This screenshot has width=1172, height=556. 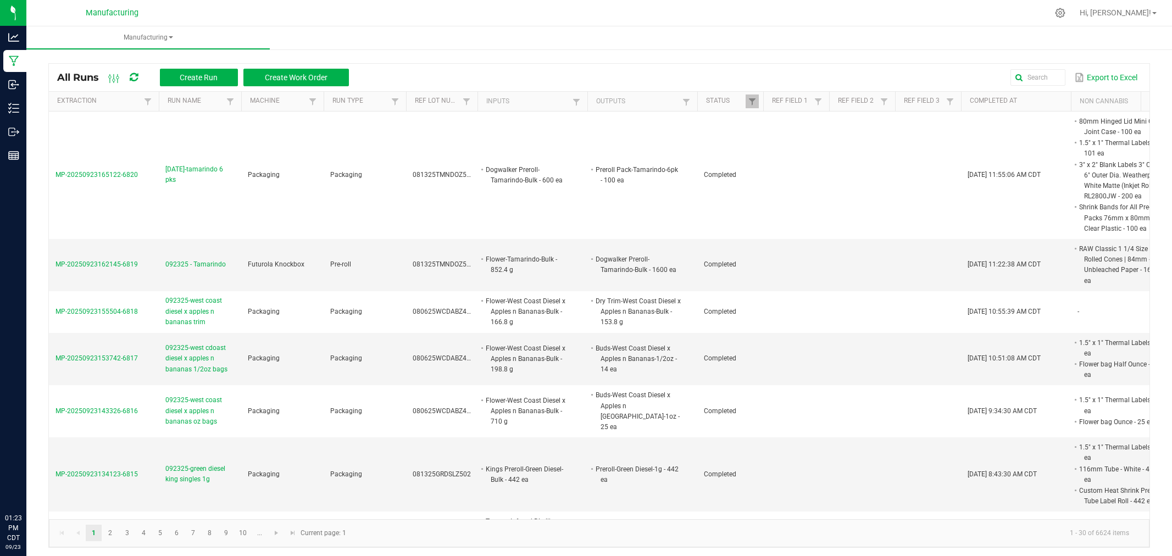 What do you see at coordinates (533, 102) in the screenshot?
I see `th: Inputs` at bounding box center [533, 102].